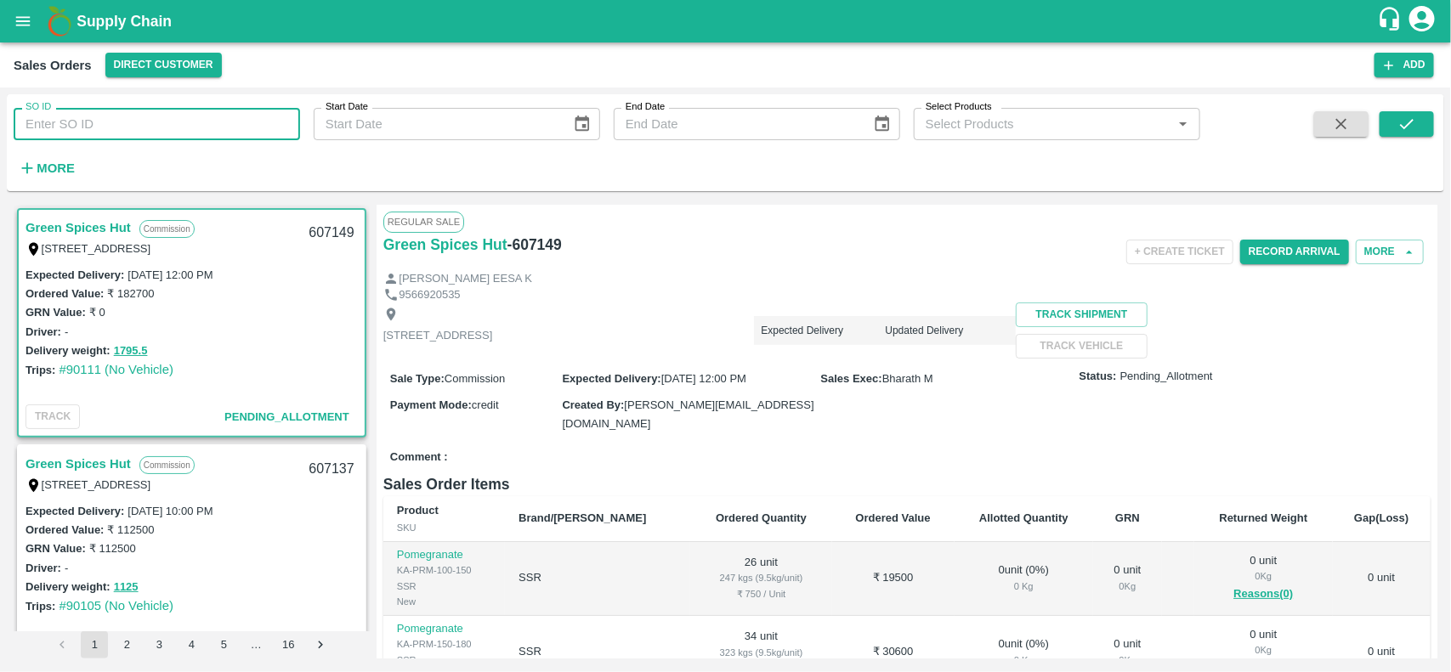 The width and height of the screenshot is (1451, 672). What do you see at coordinates (645, 107) in the screenshot?
I see `label: End Date` at bounding box center [645, 107].